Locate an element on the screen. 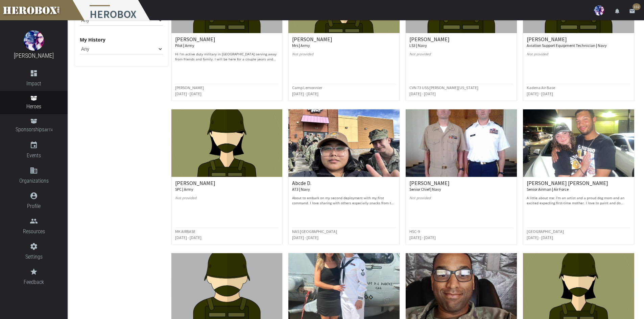 Image resolution: width=644 pixels, height=319 pixels. img: image is located at coordinates (34, 41).